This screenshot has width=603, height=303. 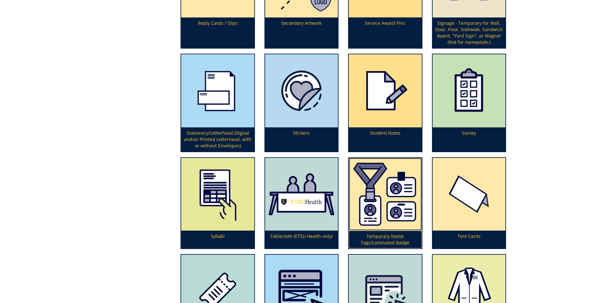 I want to click on p: Reply Cards / Slips, so click(x=217, y=33).